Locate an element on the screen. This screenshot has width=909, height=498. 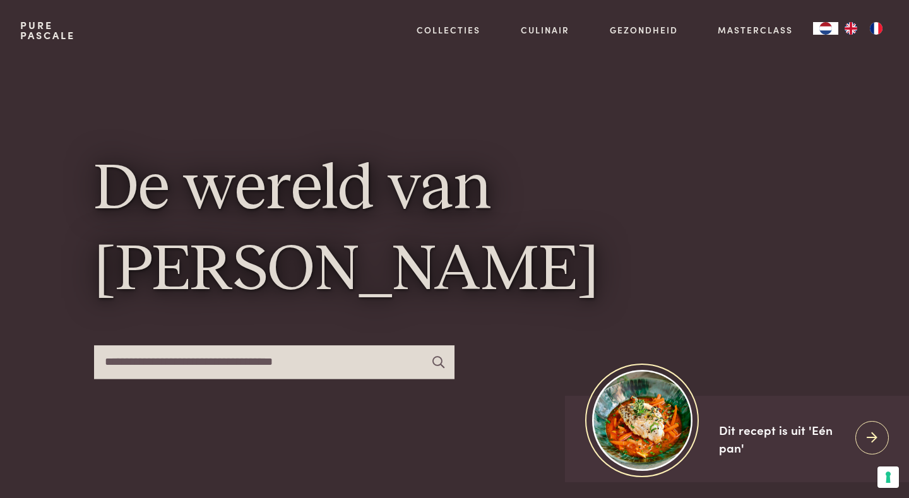
img: https://admin.purepascale.com/wp-content/uploads/2025/08/home_recept_link.jpg is located at coordinates (642, 420).